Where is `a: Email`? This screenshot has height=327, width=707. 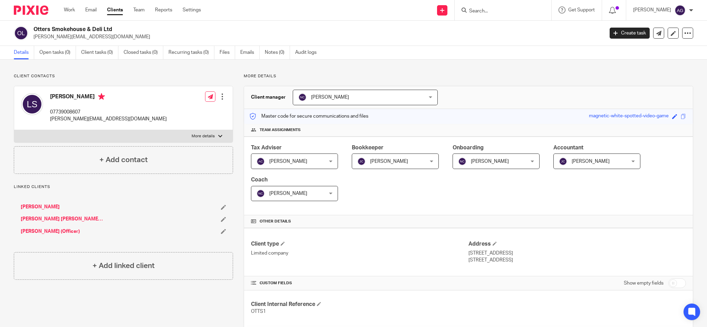 a: Email is located at coordinates (91, 10).